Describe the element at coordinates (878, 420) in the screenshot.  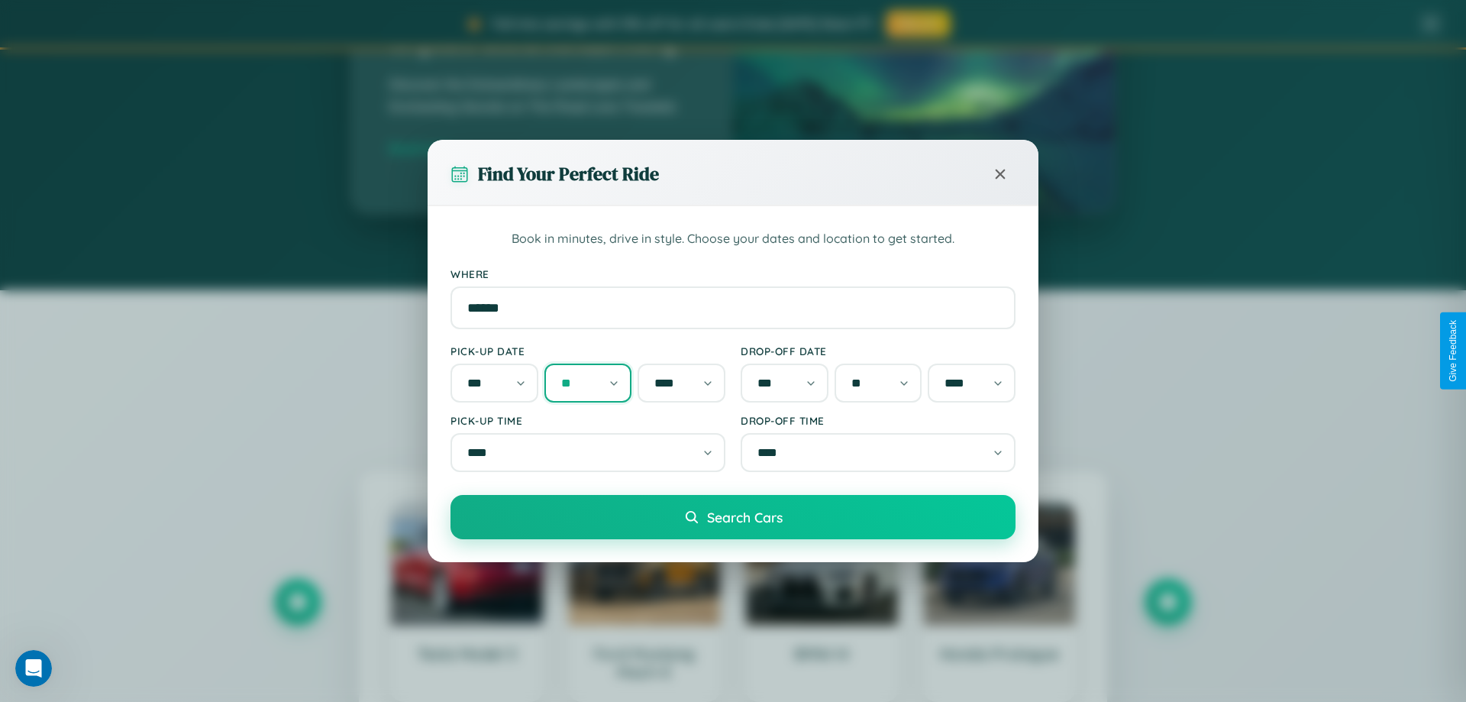
I see `label: Drop-off Time` at that location.